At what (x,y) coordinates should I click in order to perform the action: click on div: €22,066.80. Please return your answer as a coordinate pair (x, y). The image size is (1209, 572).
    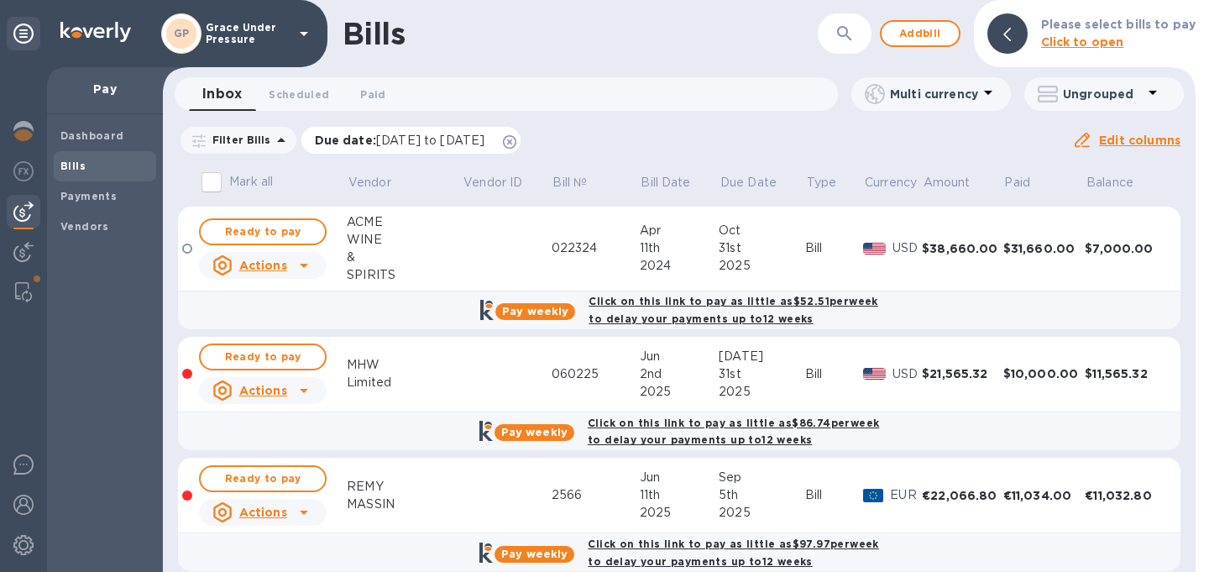
    Looking at the image, I should click on (963, 496).